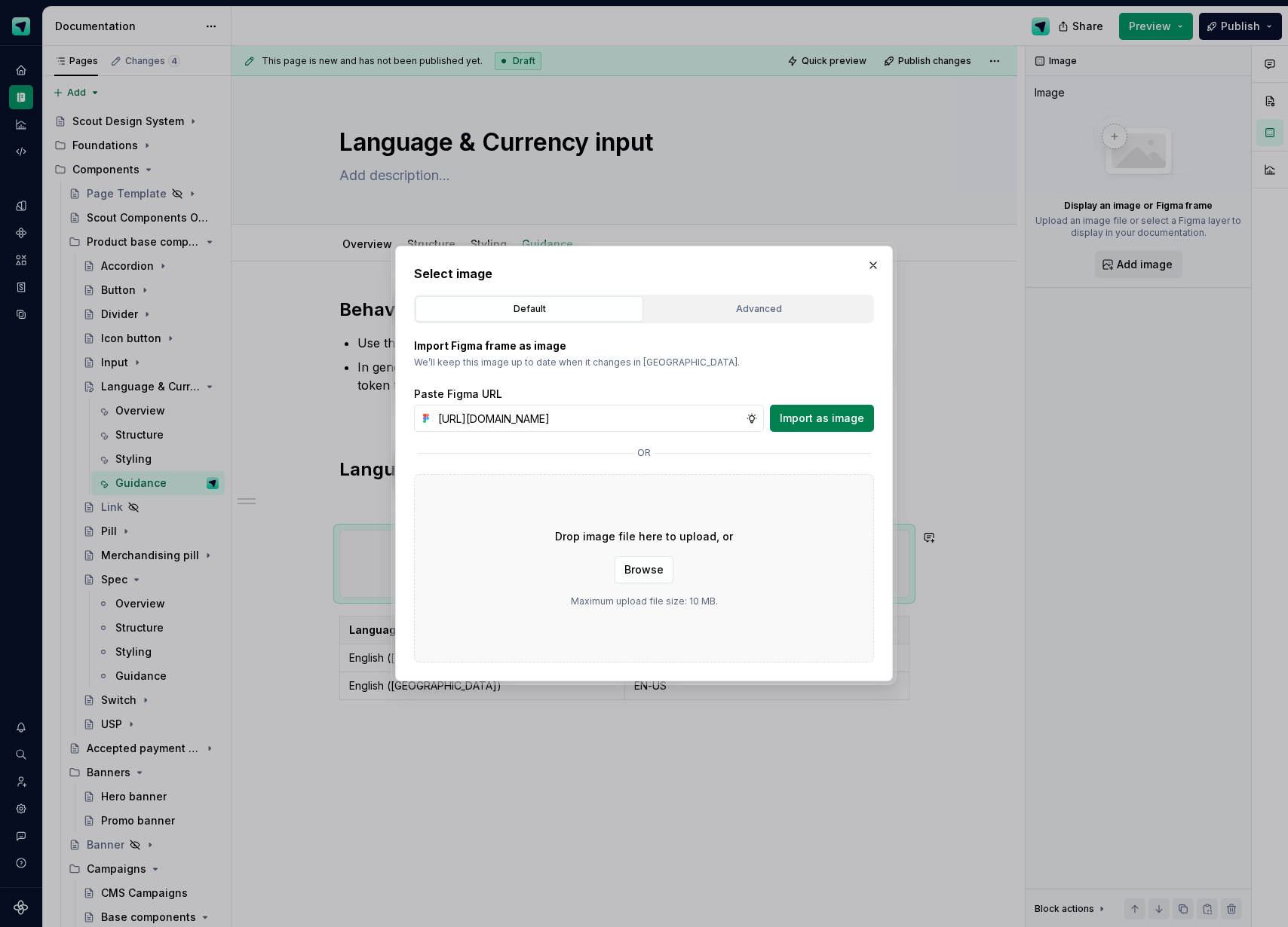 This screenshot has width=1288, height=927. Describe the element at coordinates (588, 419) in the screenshot. I see `input: https://figma.com/file...` at that location.